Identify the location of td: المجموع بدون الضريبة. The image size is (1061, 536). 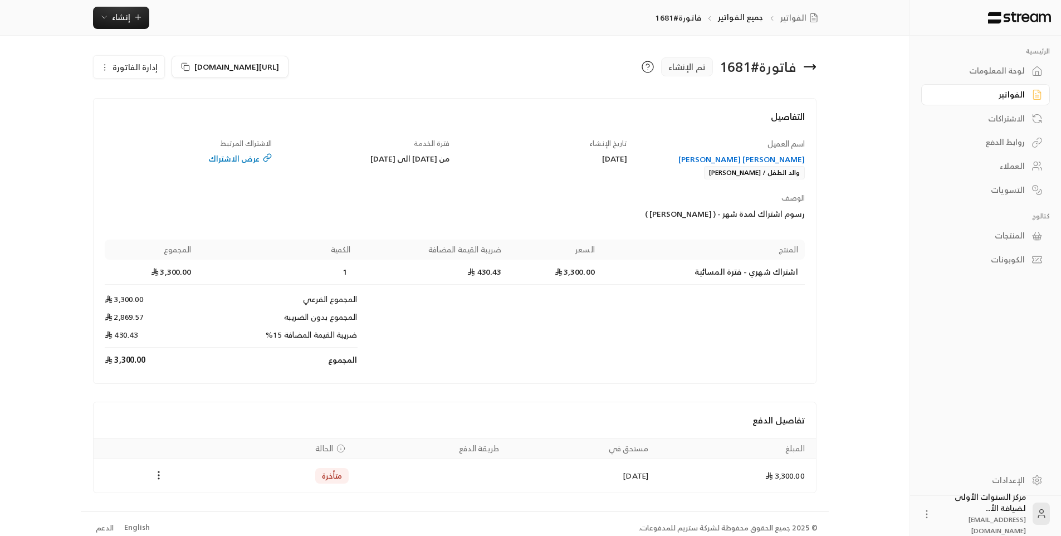
(278, 320).